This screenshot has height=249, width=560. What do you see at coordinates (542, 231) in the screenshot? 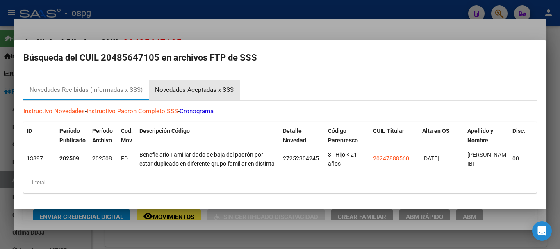
I see `div: Open Intercom Messenger` at bounding box center [542, 231].